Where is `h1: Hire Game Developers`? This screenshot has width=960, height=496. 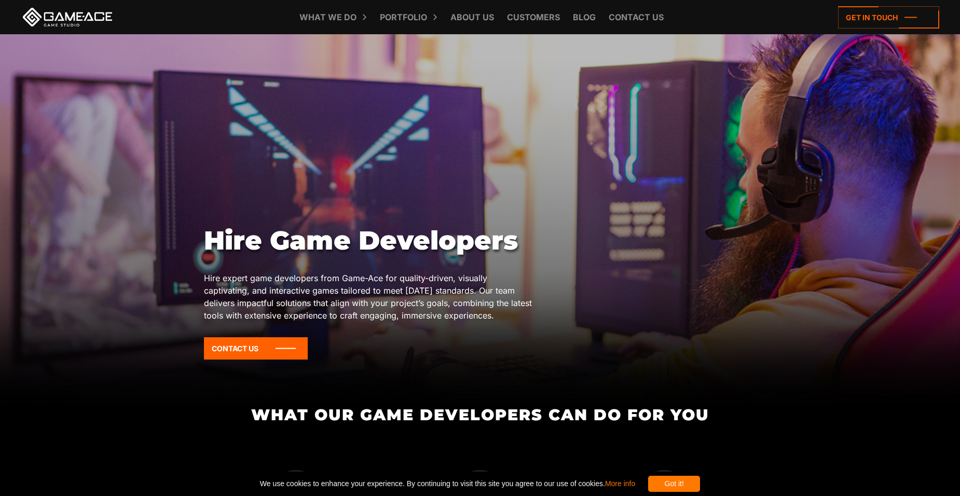 h1: Hire Game Developers is located at coordinates (369, 241).